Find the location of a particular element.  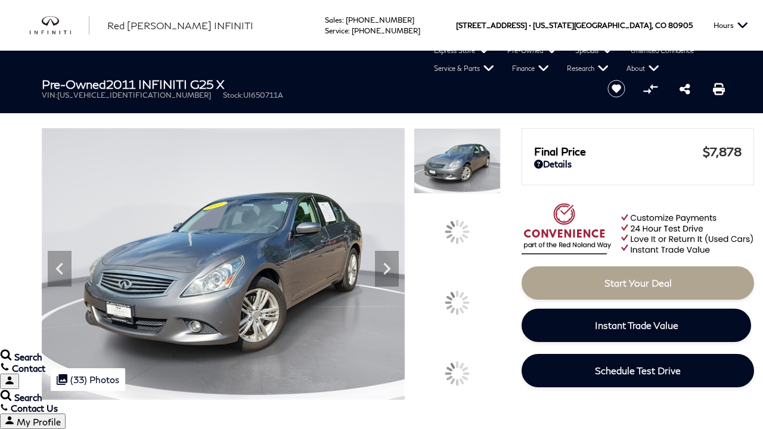

a: Final Price $7,878 is located at coordinates (638, 151).